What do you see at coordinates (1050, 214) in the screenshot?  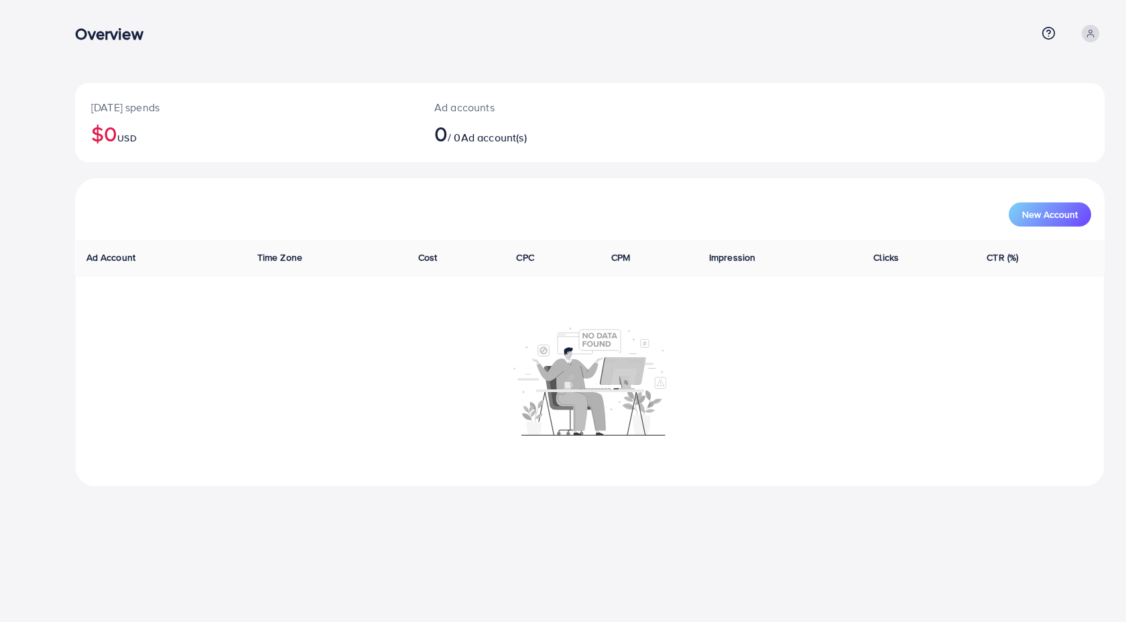 I see `span: New Account` at bounding box center [1050, 214].